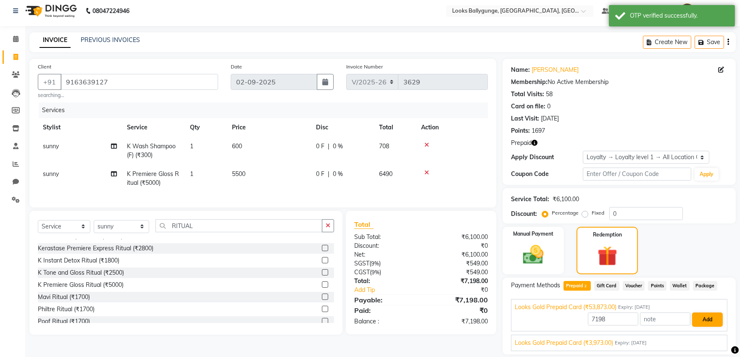 This screenshot has height=357, width=740. I want to click on label: Date, so click(236, 67).